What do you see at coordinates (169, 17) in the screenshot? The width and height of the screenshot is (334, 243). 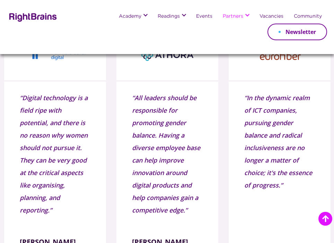 I see `a: Readings` at bounding box center [169, 17].